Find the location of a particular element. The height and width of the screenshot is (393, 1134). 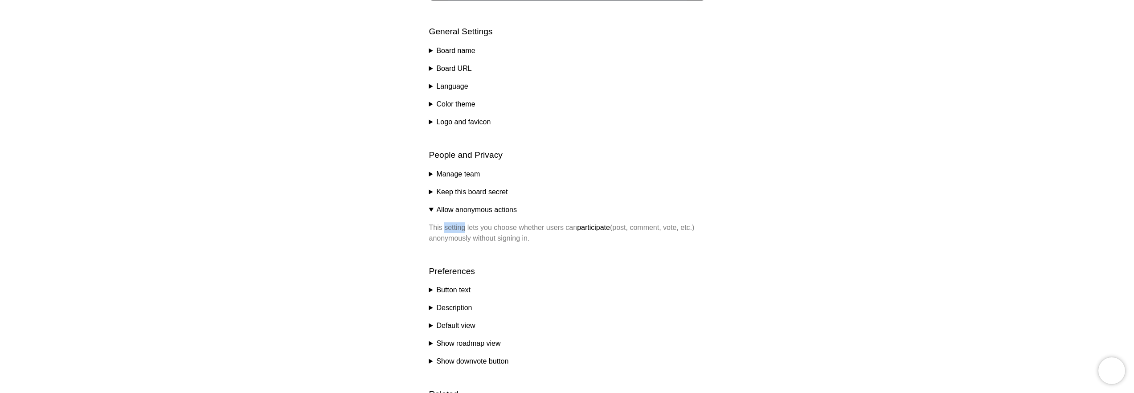

summary: Color theme is located at coordinates (567, 104).